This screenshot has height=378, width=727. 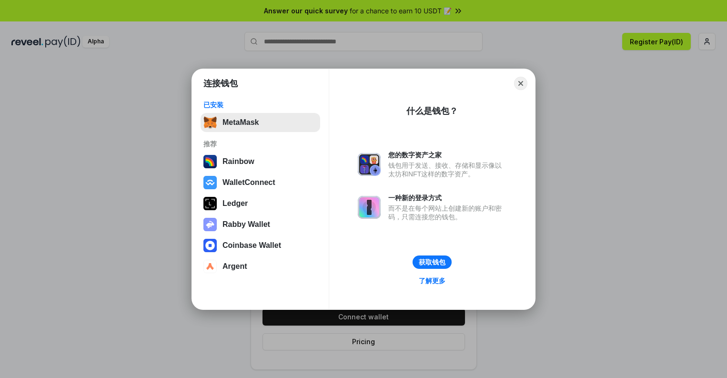 I want to click on img: svg+xml,%3Csvg%20fill%3D%22none%22%20height%3D%2233%22%20viewBox%3D%220%200%2035%2033%22%20width%..., so click(x=210, y=122).